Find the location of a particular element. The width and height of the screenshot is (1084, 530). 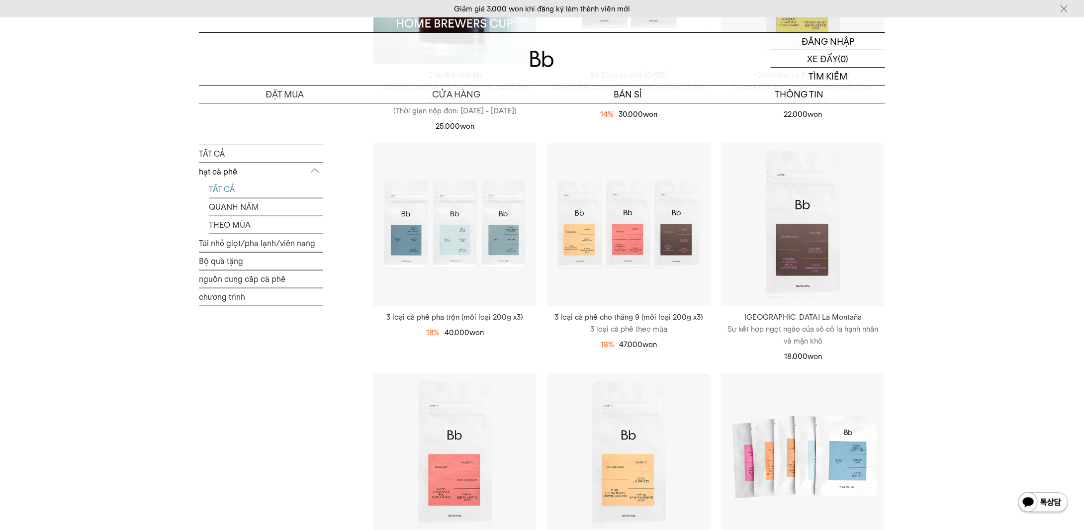

font: 40.000 is located at coordinates (457, 333).